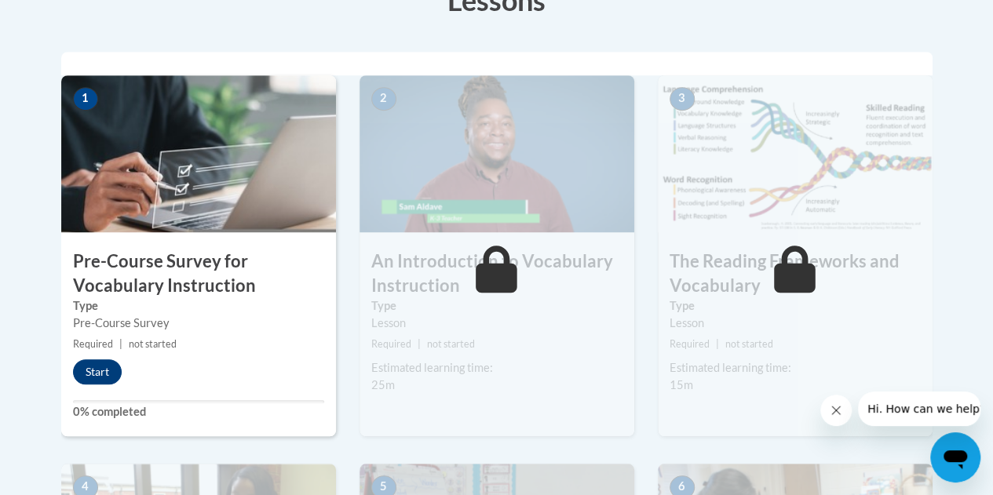 This screenshot has height=495, width=993. I want to click on div: Pre-Course Survey, so click(199, 323).